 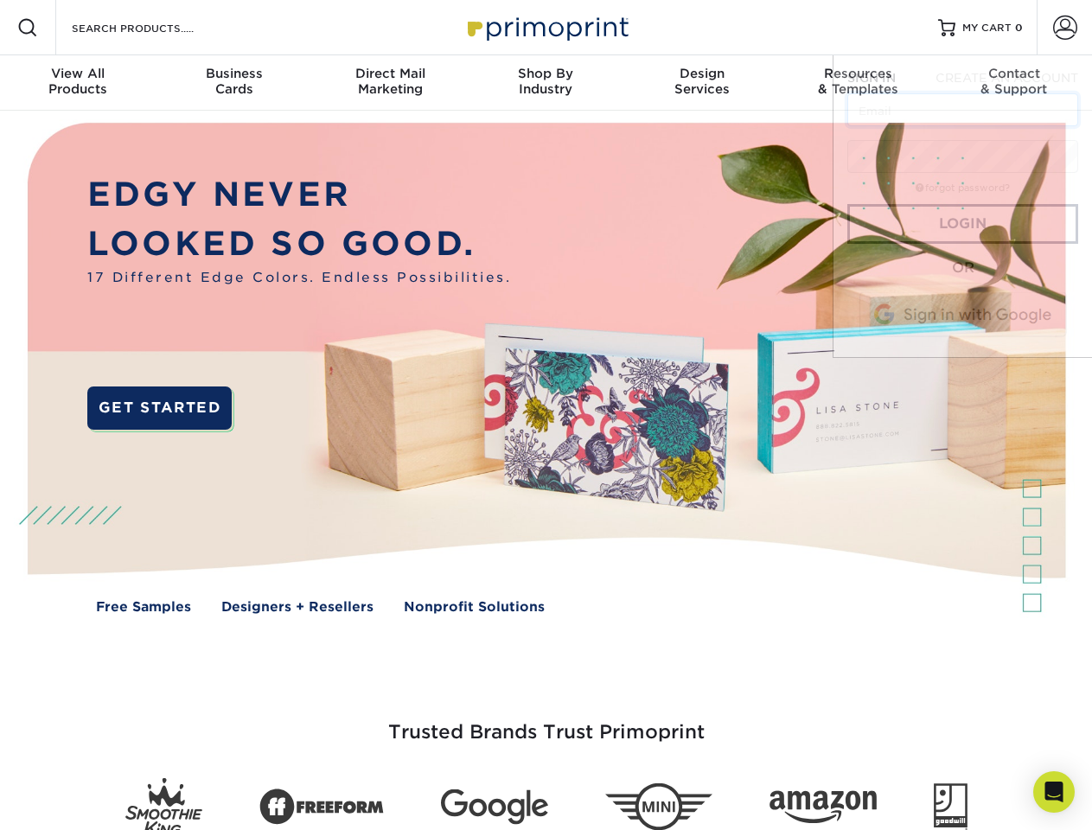 What do you see at coordinates (546, 722) in the screenshot?
I see `h3: Trusted Brands Trust Primoprint` at bounding box center [546, 722].